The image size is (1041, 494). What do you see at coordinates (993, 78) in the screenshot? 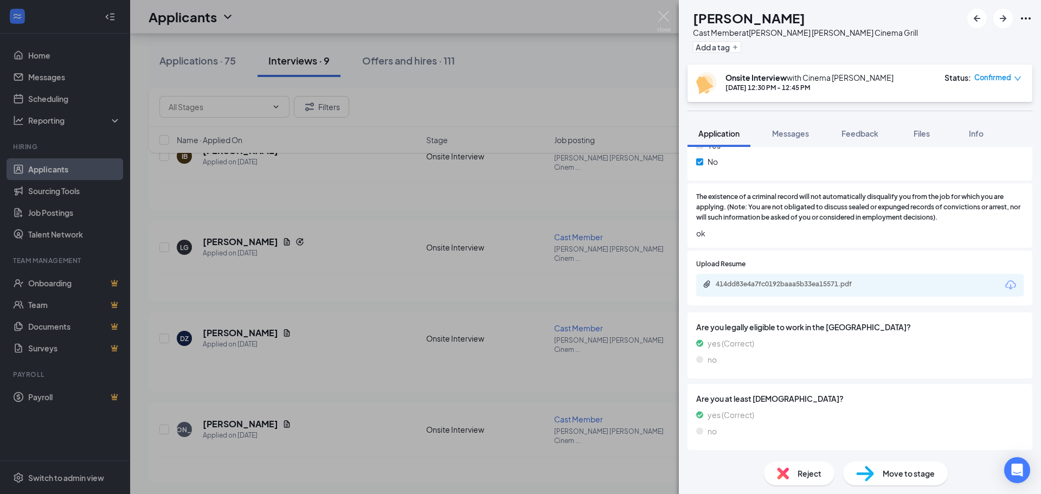
I see `span: Confirmed` at bounding box center [993, 78].